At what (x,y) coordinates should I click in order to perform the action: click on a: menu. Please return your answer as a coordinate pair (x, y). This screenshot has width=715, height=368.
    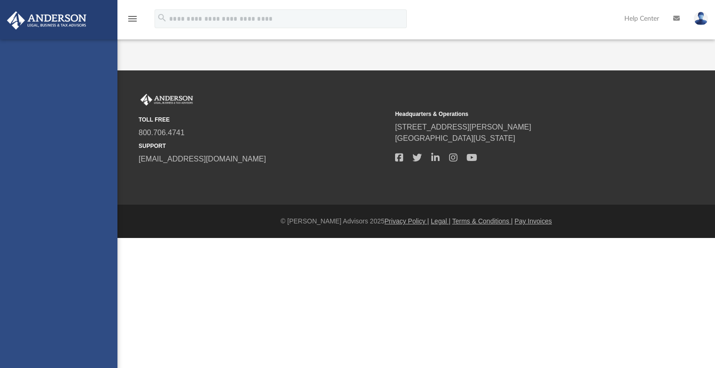
    Looking at the image, I should click on (133, 21).